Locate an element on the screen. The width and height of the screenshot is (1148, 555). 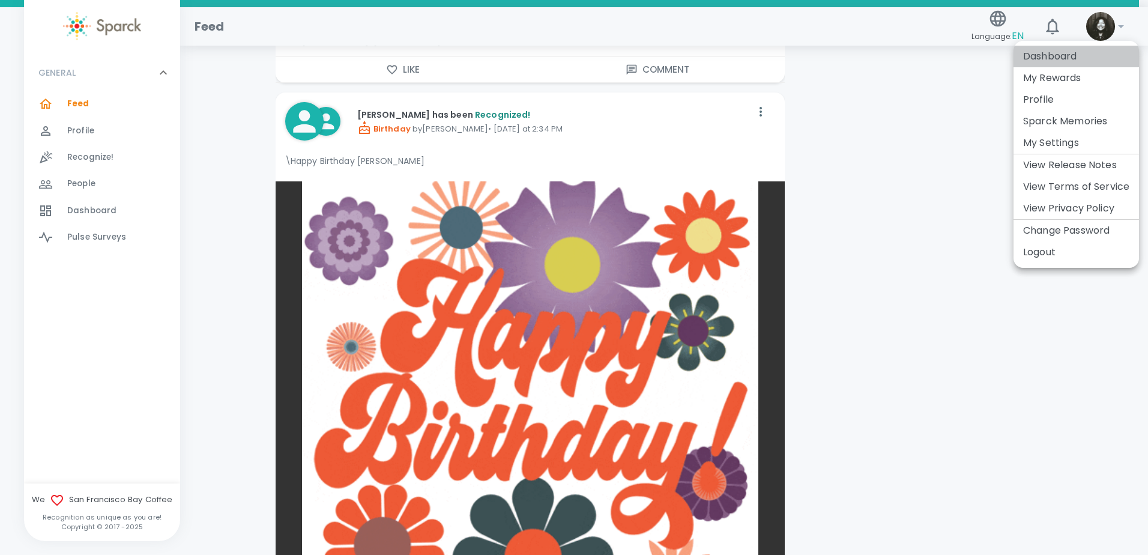
li: Profile is located at coordinates (1076, 100).